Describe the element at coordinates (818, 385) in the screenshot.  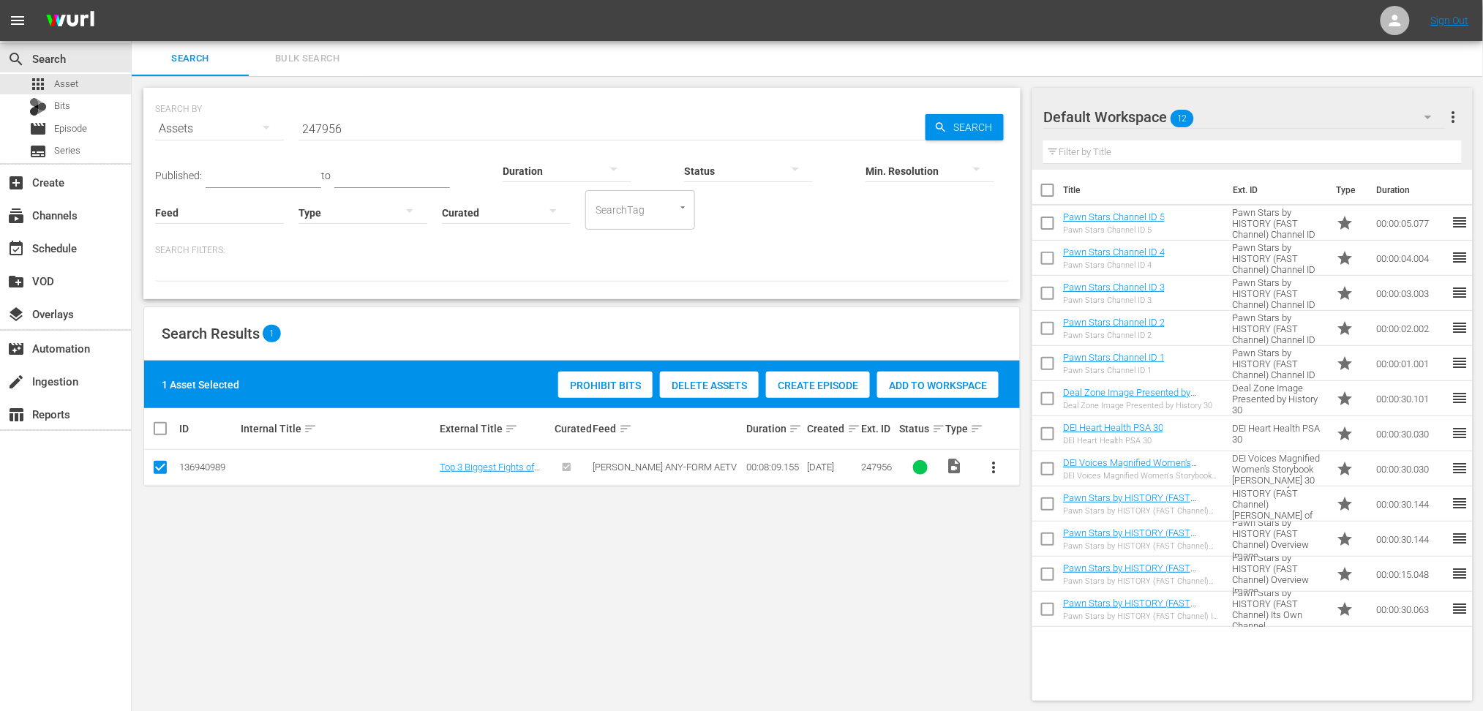
I see `span: Create Episode` at that location.